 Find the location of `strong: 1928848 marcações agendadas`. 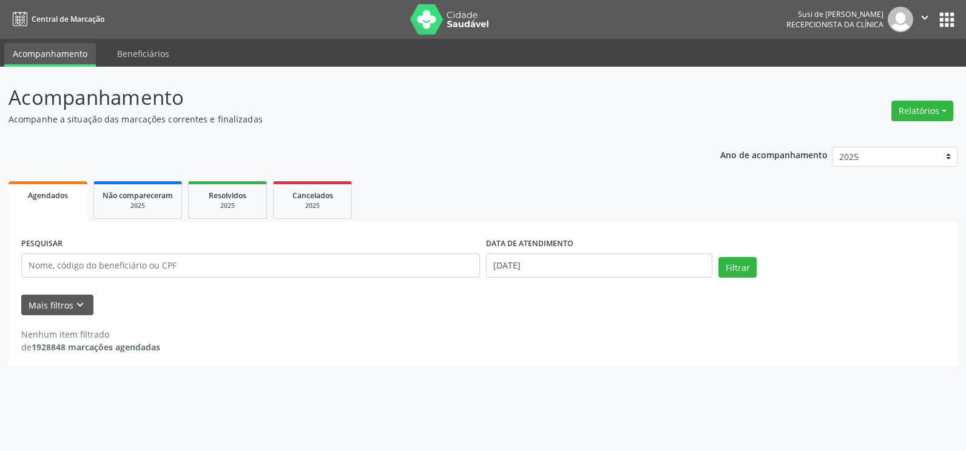

strong: 1928848 marcações agendadas is located at coordinates (96, 347).